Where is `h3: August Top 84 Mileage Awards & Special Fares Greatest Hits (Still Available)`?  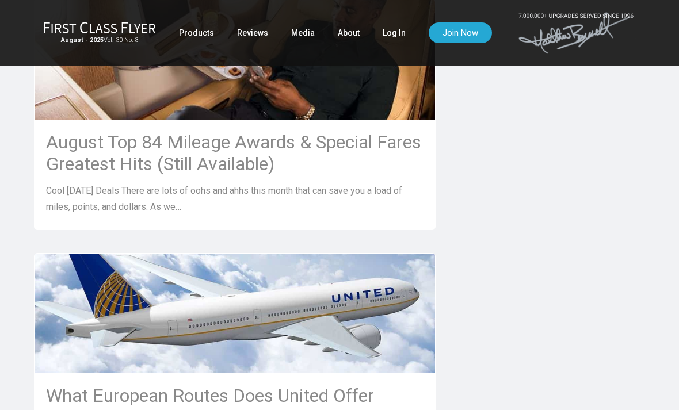
h3: August Top 84 Mileage Awards & Special Fares Greatest Hits (Still Available) is located at coordinates (235, 153).